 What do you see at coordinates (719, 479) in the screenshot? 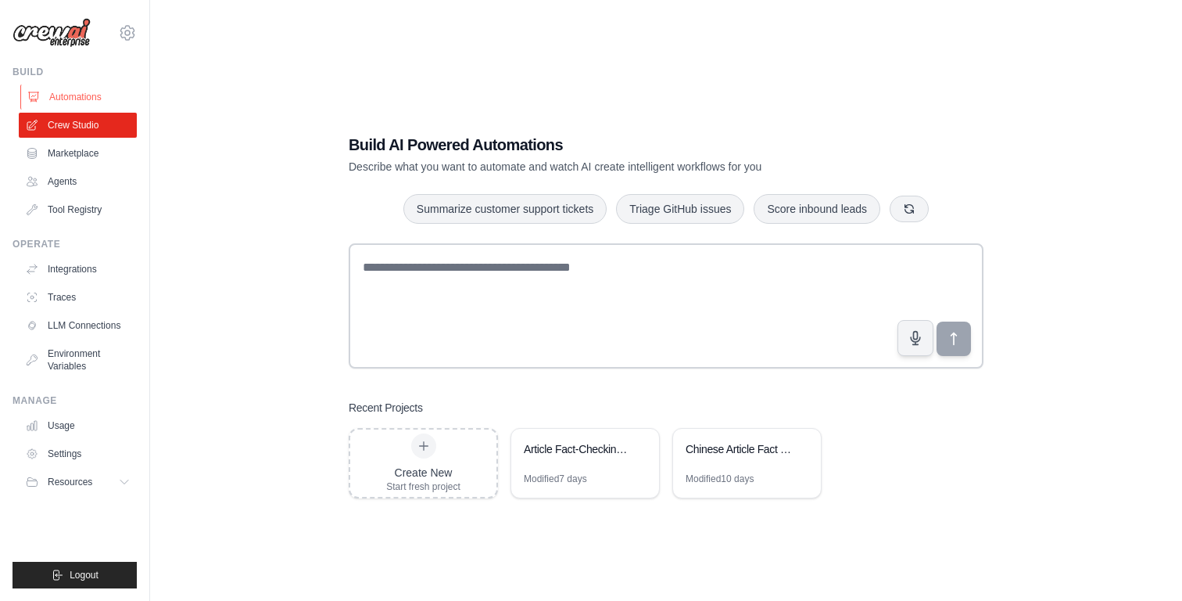
I see `div: Modified 10 days` at bounding box center [719, 479].